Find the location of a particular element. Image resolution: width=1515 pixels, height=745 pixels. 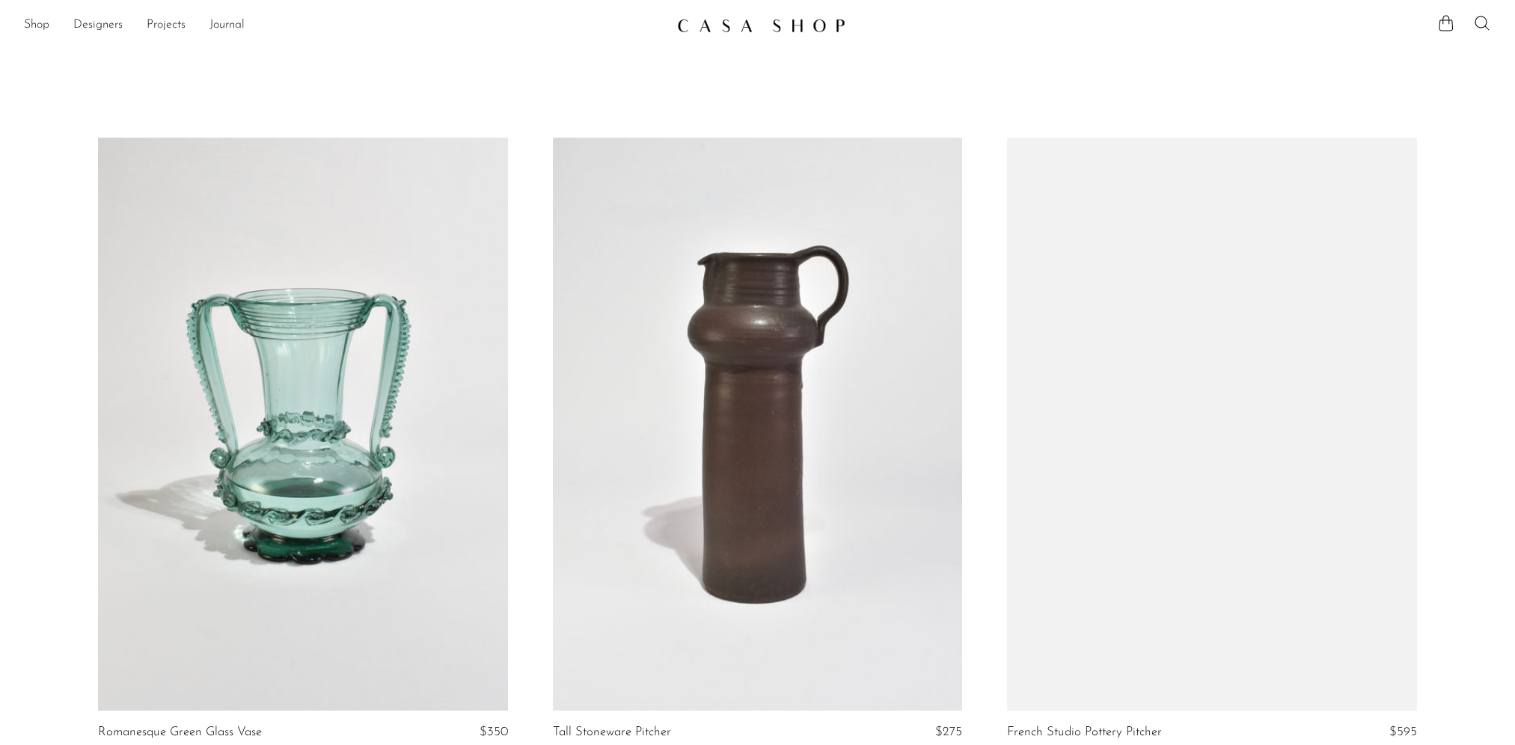

a: Shop is located at coordinates (37, 25).